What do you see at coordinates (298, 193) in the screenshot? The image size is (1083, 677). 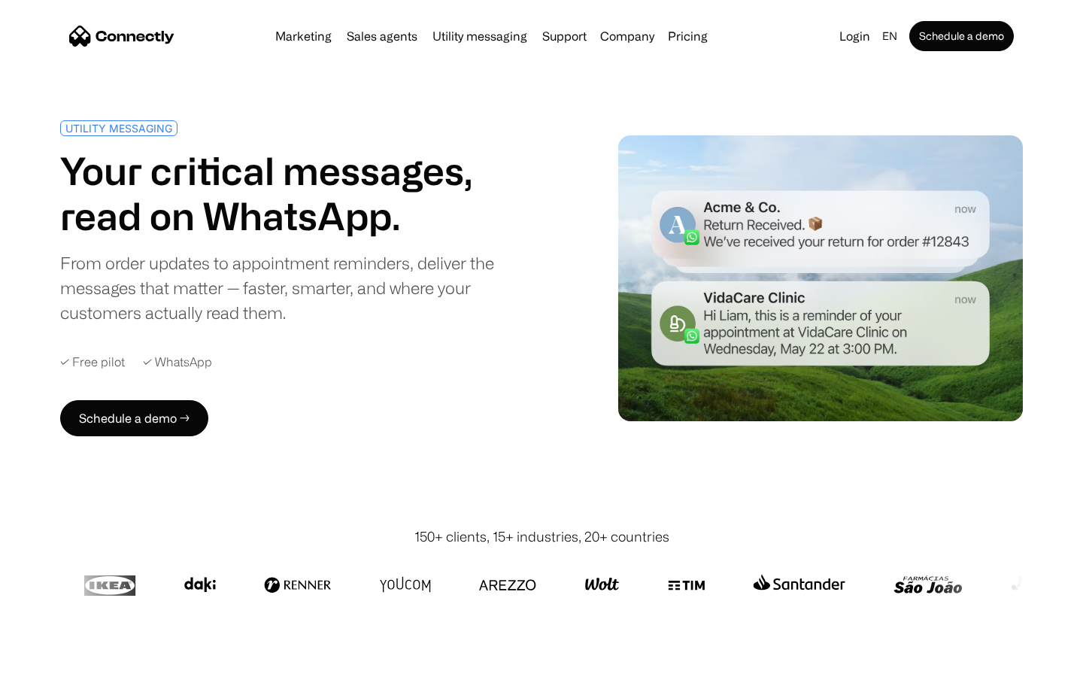 I see `h1: Your critical messages, read on WhatsApp.` at bounding box center [298, 193].